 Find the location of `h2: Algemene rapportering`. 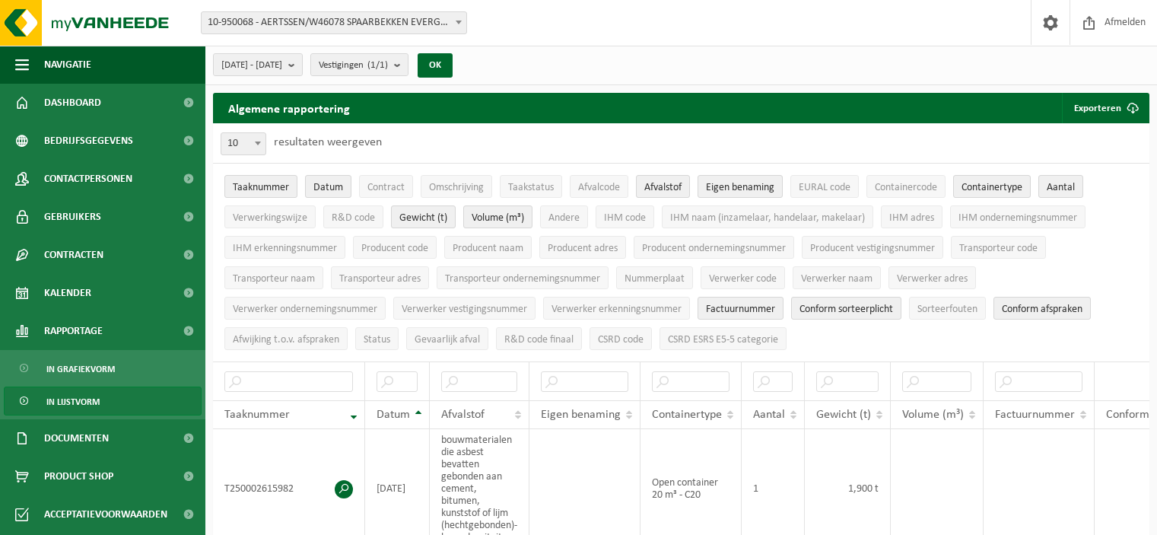

h2: Algemene rapportering is located at coordinates (289, 108).